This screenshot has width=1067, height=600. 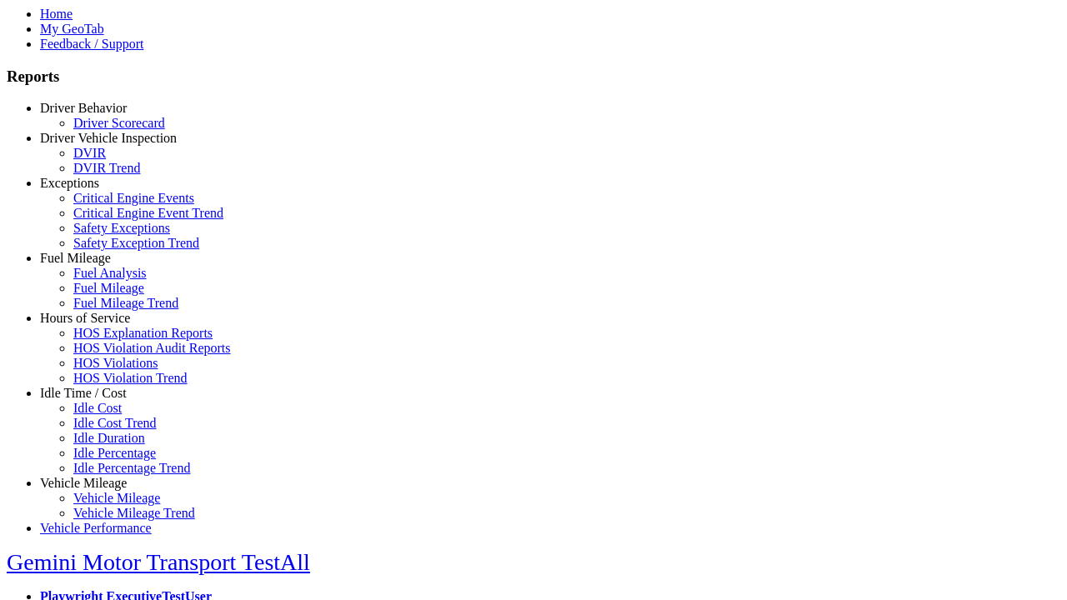 I want to click on a: Driver Scorecard, so click(x=119, y=123).